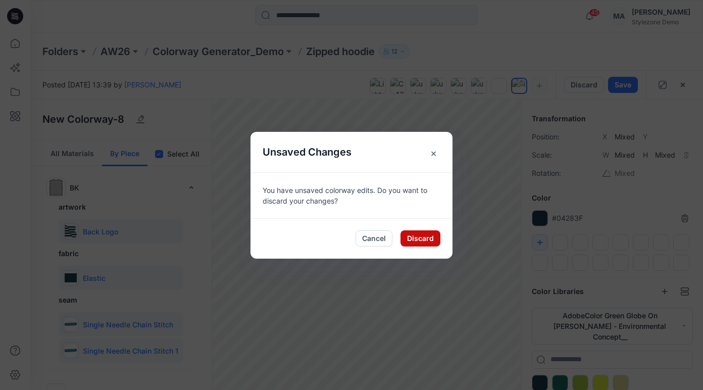  I want to click on button: Discard, so click(420, 238).